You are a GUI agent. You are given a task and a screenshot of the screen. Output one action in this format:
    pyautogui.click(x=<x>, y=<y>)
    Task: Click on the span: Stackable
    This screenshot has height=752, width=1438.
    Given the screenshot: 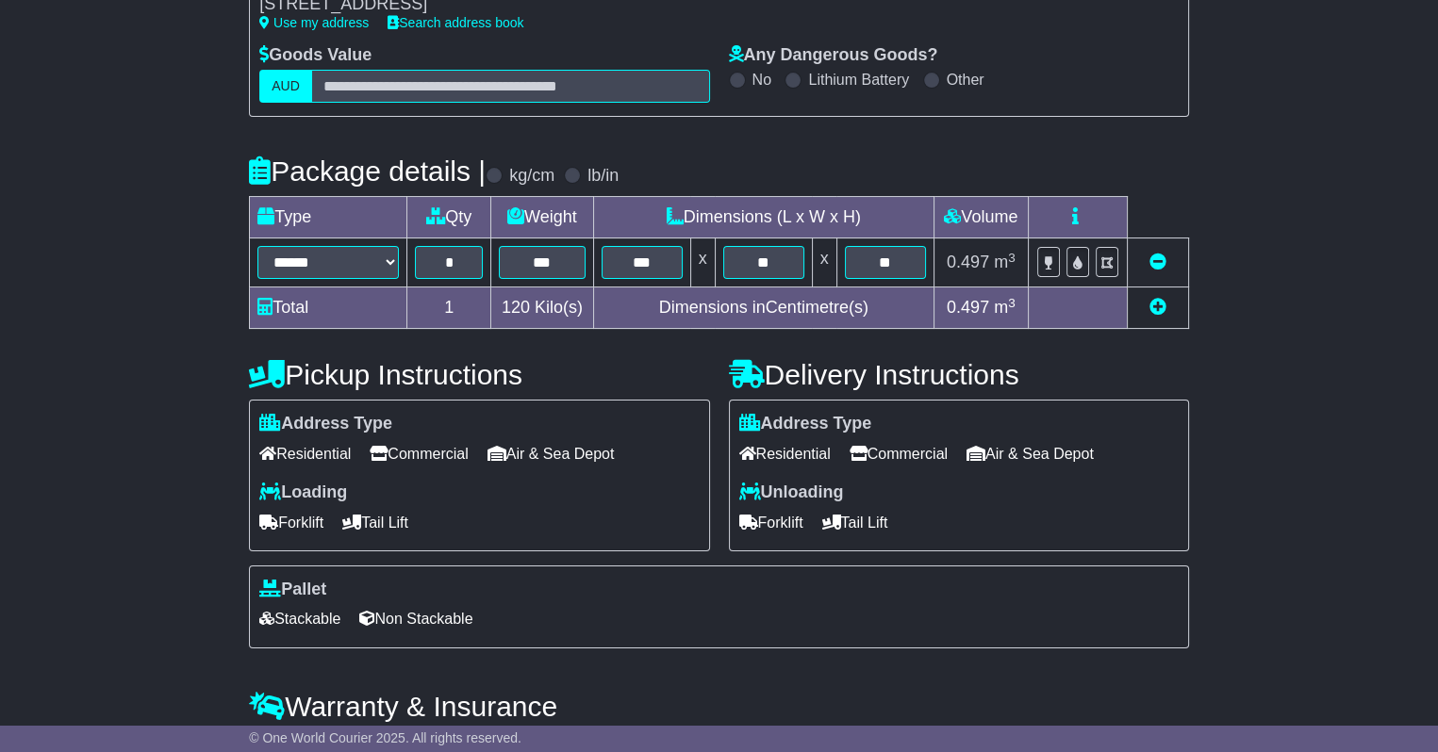 What is the action you would take?
    pyautogui.click(x=300, y=618)
    